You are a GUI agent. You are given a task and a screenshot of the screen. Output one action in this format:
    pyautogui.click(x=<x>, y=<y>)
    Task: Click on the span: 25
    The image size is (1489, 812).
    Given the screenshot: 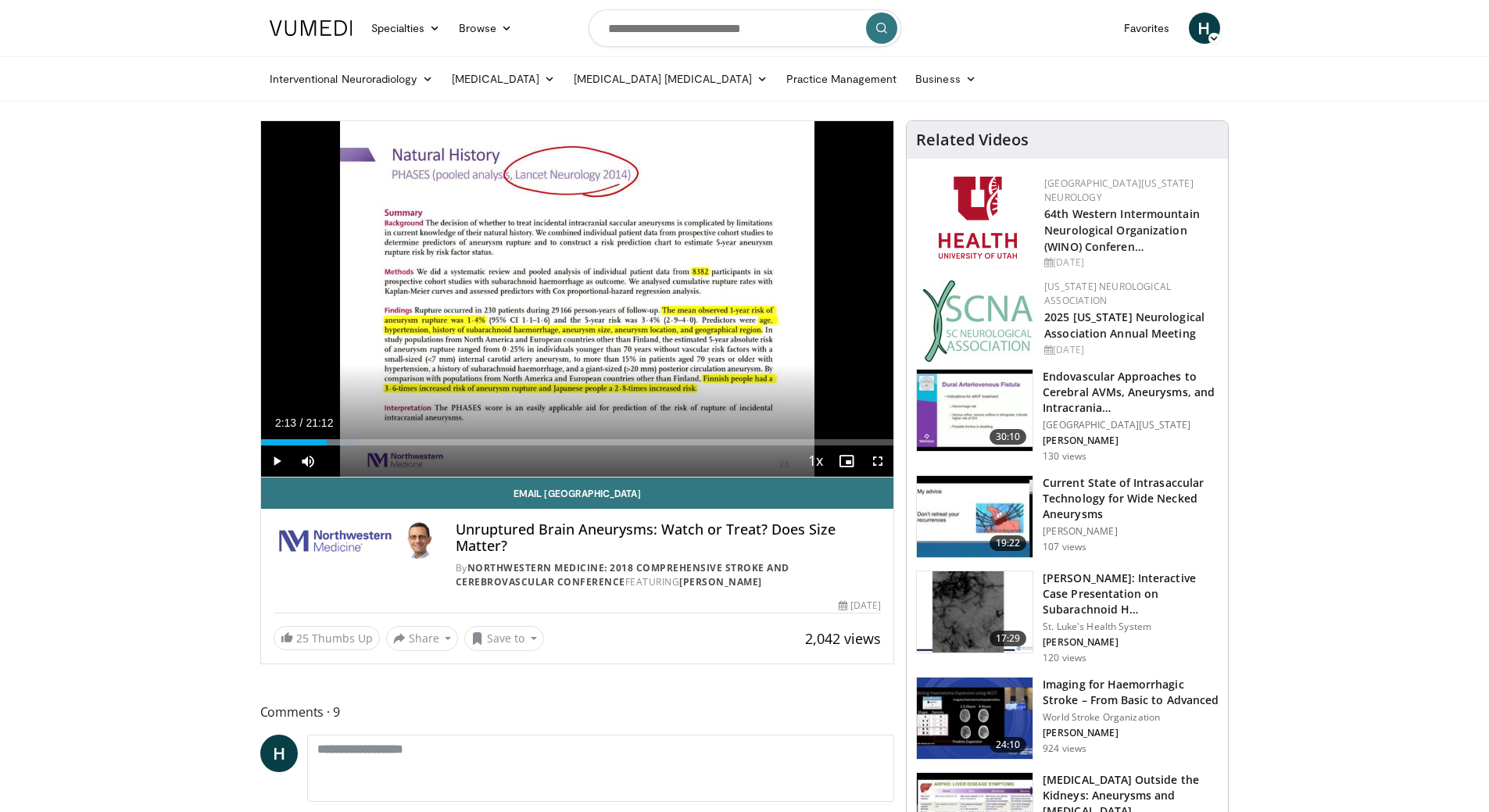 What is the action you would take?
    pyautogui.click(x=302, y=638)
    